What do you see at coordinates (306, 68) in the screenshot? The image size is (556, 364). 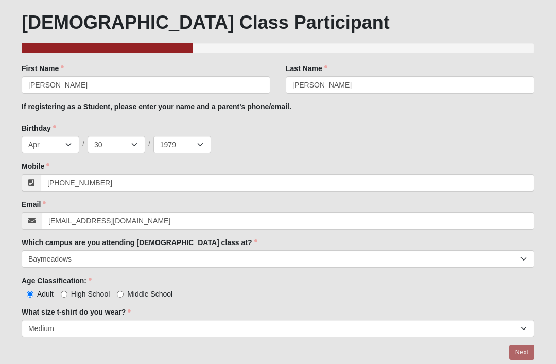 I see `label: Last Name` at bounding box center [306, 68].